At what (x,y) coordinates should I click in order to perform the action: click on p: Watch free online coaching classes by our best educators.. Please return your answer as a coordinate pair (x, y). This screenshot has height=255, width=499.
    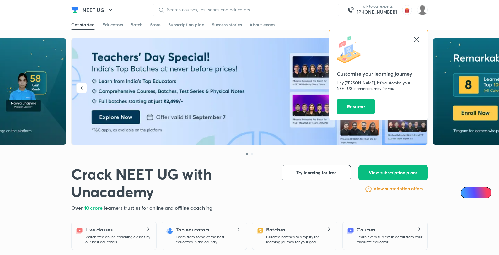
    Looking at the image, I should click on (118, 240).